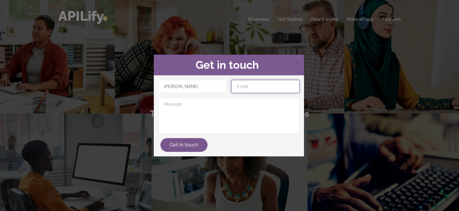 The height and width of the screenshot is (211, 459). Describe the element at coordinates (265, 87) in the screenshot. I see `input: Email` at that location.